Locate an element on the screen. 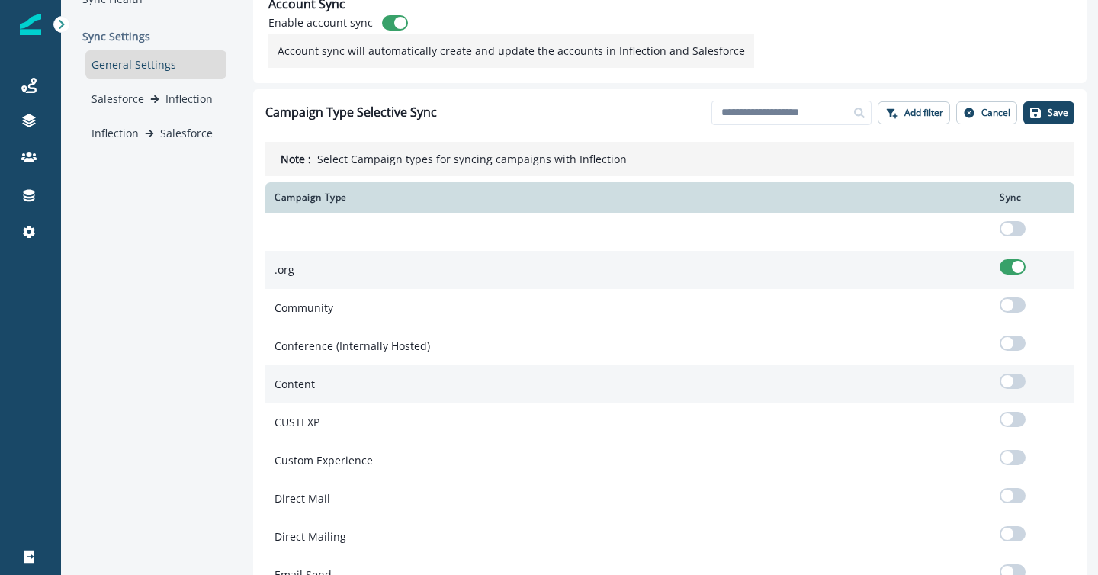 This screenshot has width=1098, height=575. td: CUSTEXP is located at coordinates (628, 422).